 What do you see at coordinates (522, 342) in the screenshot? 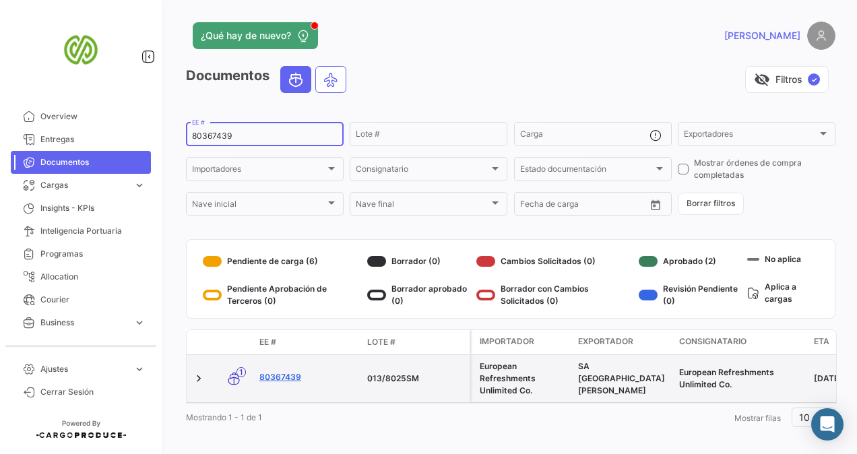
I see `datatable-header-cell: Importador` at bounding box center [522, 342].